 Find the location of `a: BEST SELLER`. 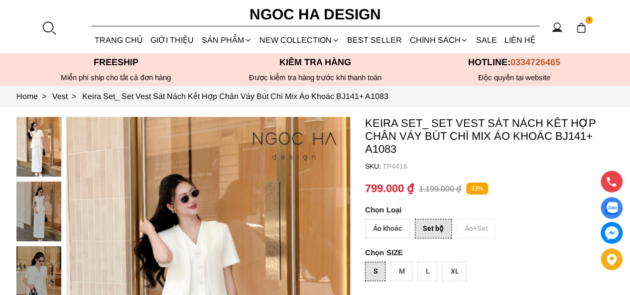

a: BEST SELLER is located at coordinates (374, 40).